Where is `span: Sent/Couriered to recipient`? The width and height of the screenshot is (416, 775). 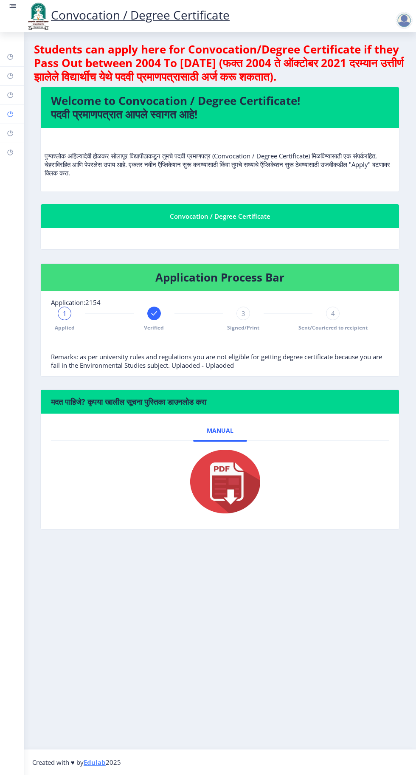
span: Sent/Couriered to recipient is located at coordinates (333, 327).